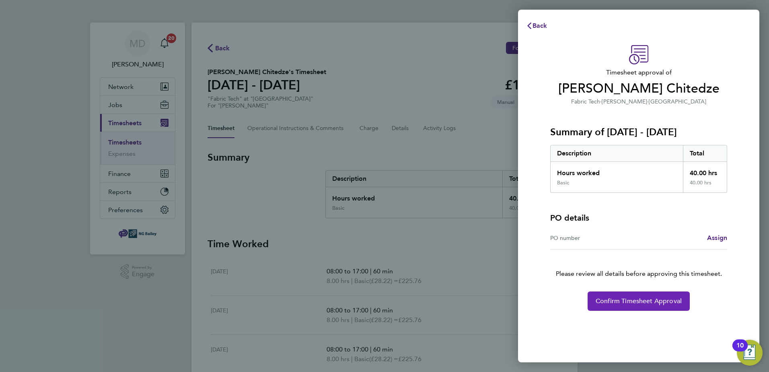  What do you see at coordinates (639, 72) in the screenshot?
I see `span: Timesheet approval of` at bounding box center [639, 72].